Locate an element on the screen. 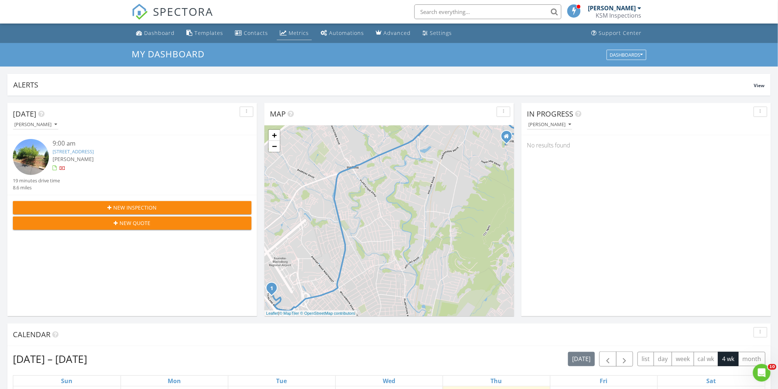 Image resolution: width=778 pixels, height=389 pixels. div: 8.6 miles is located at coordinates (36, 187).